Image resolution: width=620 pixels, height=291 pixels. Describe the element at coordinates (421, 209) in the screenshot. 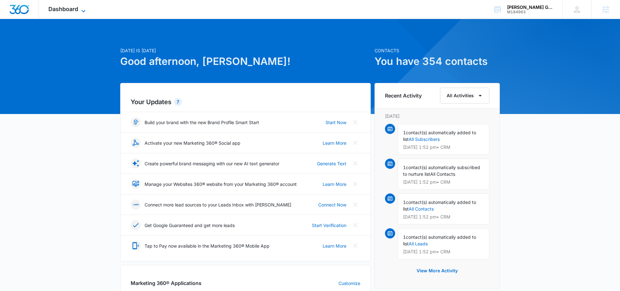

I see `a: All Contacts` at that location.